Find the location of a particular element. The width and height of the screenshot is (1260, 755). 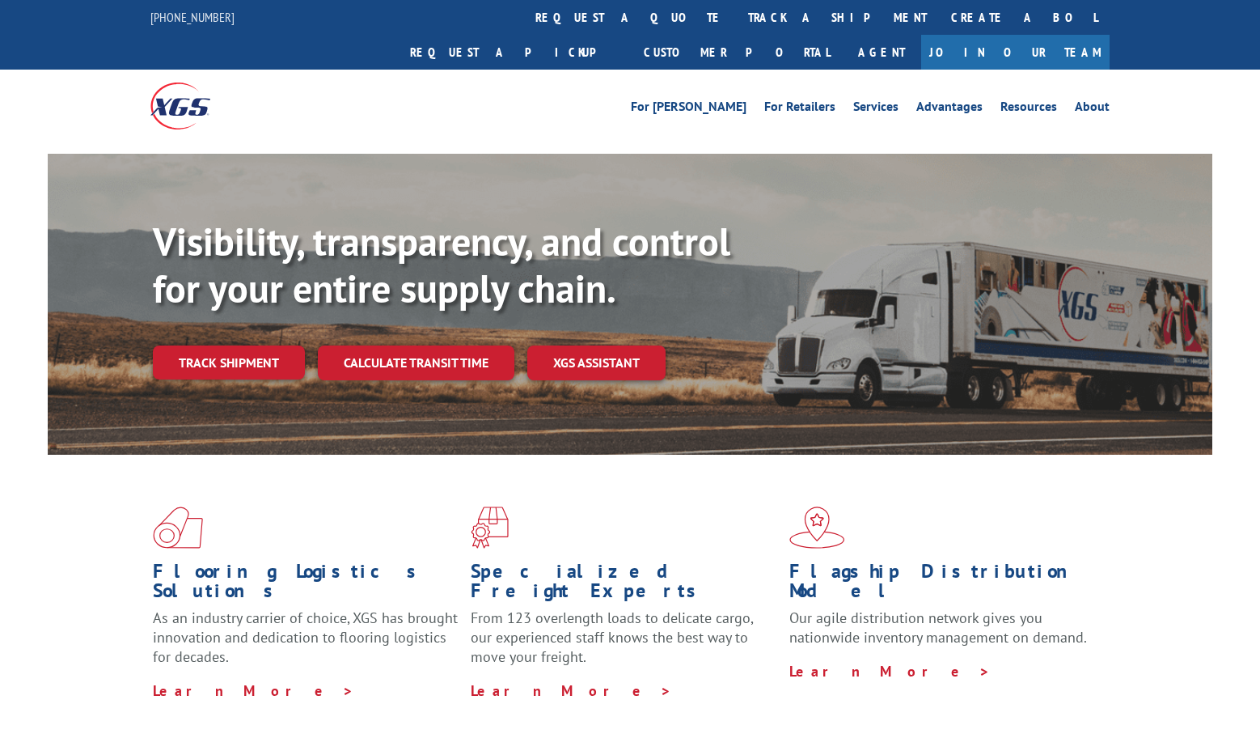

img: xgs-icon-flagship-distribution-model-red is located at coordinates (817, 527).